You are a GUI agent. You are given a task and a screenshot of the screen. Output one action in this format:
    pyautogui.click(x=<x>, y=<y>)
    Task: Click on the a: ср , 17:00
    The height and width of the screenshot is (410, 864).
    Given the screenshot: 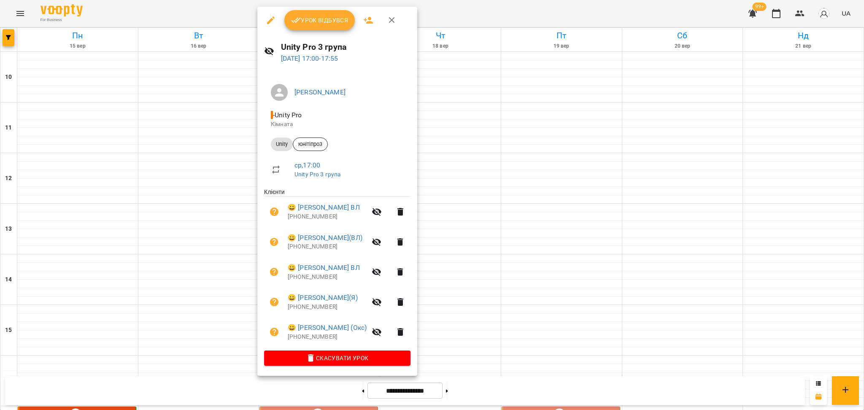 What is the action you would take?
    pyautogui.click(x=307, y=165)
    